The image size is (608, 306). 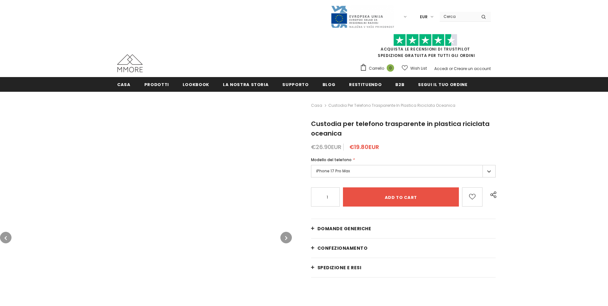 What do you see at coordinates (366, 84) in the screenshot?
I see `span: Restituendo` at bounding box center [366, 84].